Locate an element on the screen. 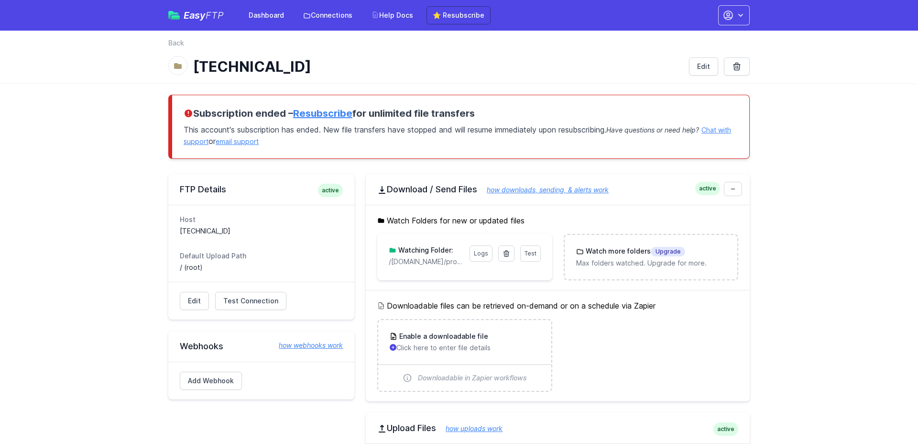 This screenshot has height=444, width=918. h2: Webhooks is located at coordinates (261, 346).